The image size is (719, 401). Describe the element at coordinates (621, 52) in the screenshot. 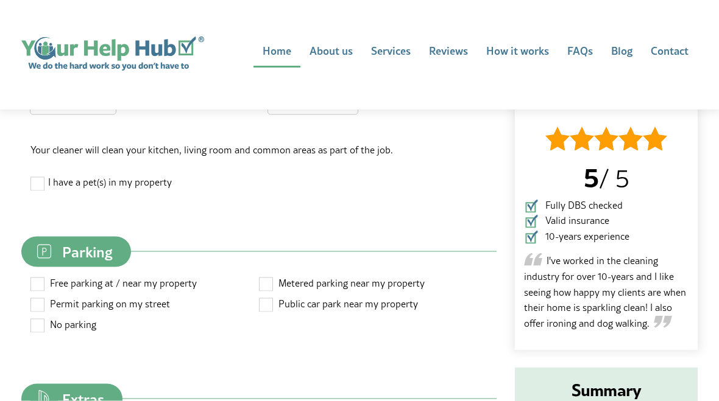

I see `a: Blog` at that location.